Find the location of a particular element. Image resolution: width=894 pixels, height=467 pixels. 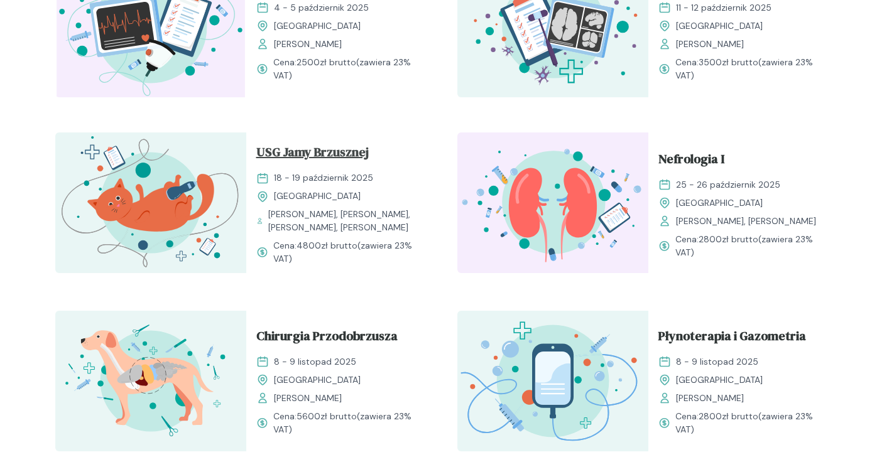

span: 3500 zł brutto is located at coordinates (728, 62).